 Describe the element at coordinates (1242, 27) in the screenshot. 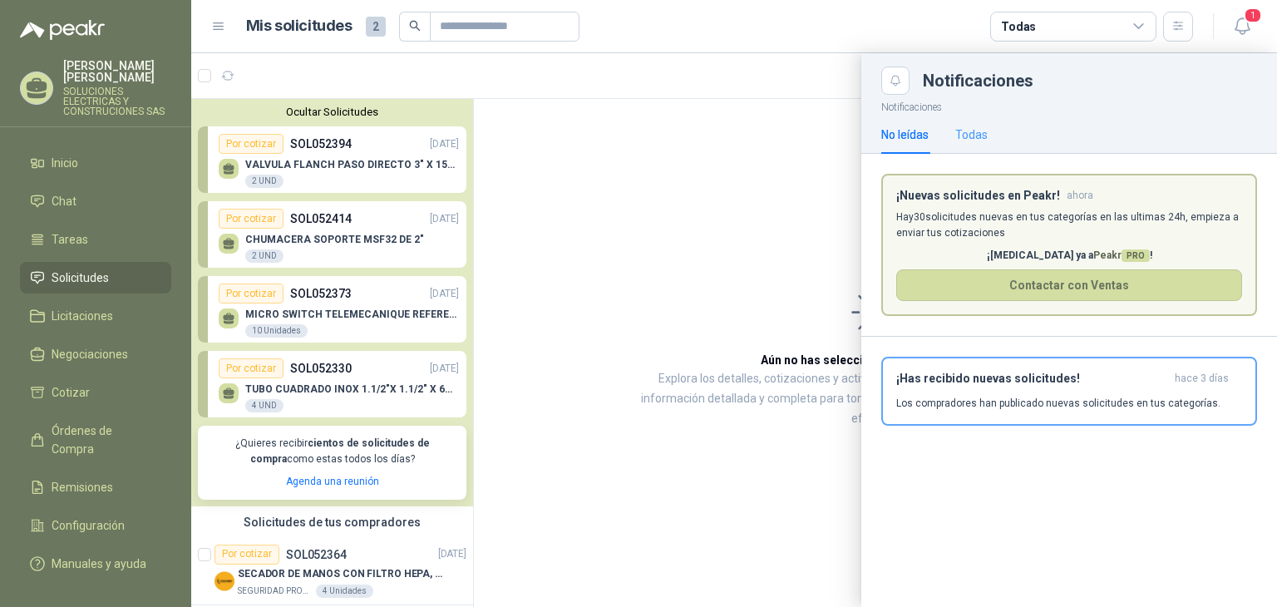

I see `button: 1` at that location.